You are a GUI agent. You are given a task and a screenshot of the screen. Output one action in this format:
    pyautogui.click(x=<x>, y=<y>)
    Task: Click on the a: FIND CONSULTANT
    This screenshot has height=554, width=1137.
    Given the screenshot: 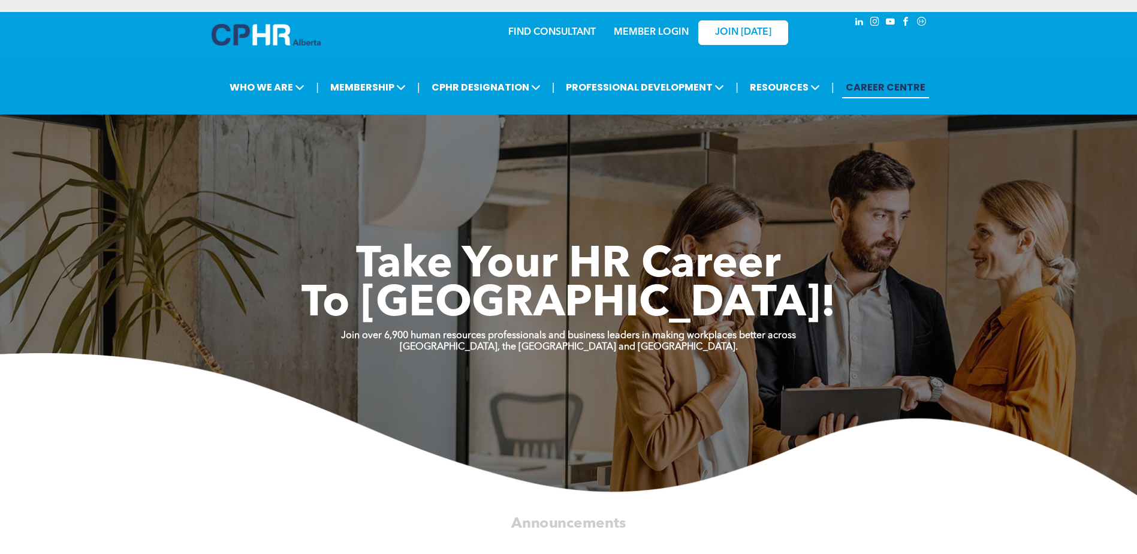 What is the action you would take?
    pyautogui.click(x=552, y=32)
    